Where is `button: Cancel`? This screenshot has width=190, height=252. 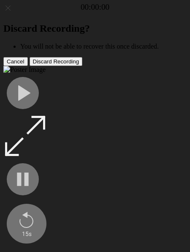
button: Cancel is located at coordinates (16, 61).